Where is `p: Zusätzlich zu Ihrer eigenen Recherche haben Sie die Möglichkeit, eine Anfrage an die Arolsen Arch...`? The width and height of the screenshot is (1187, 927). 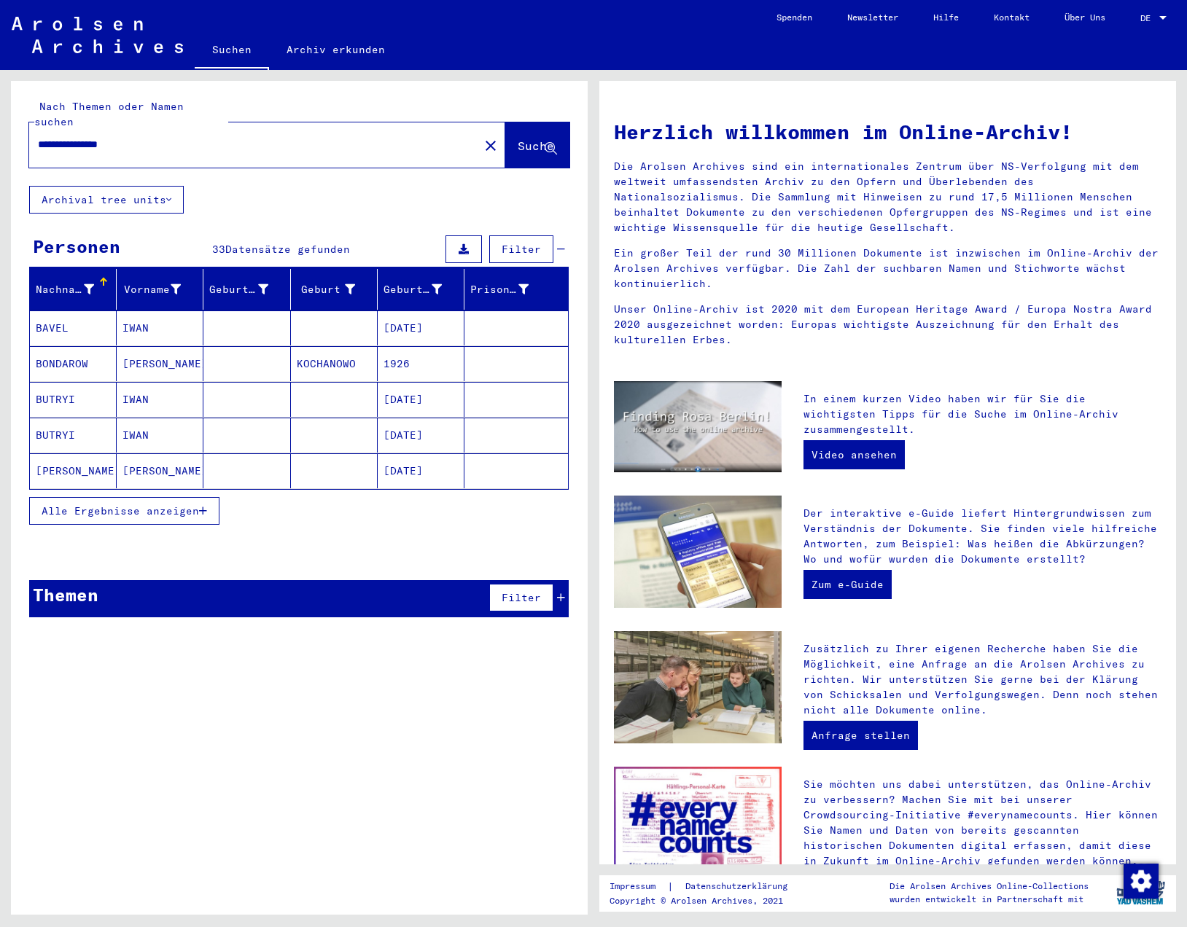
p: Zusätzlich zu Ihrer eigenen Recherche haben Sie die Möglichkeit, eine Anfrage an die Arolsen Arch... is located at coordinates (982, 680).